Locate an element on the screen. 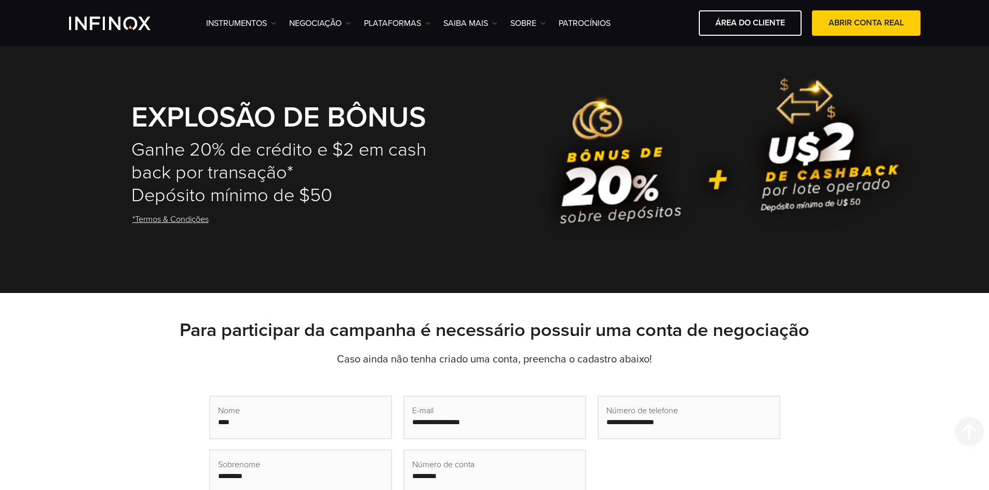 This screenshot has height=490, width=989. a: NEGOCIAÇÃO is located at coordinates (320, 23).